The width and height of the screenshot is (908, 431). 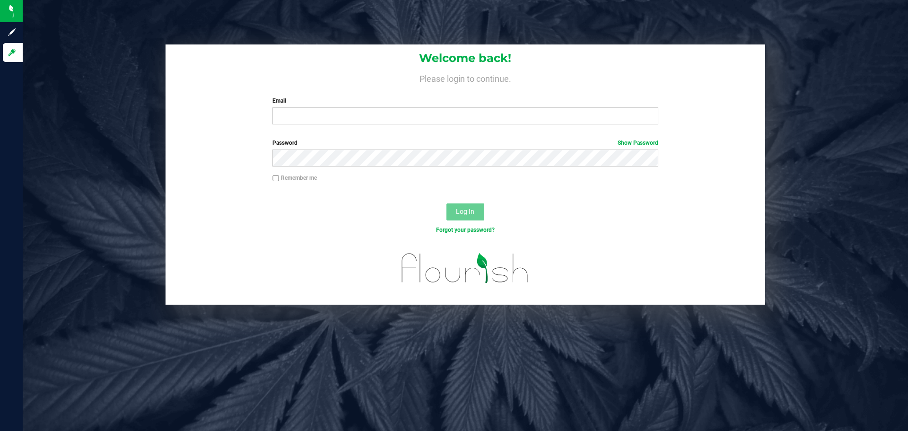 What do you see at coordinates (465, 78) in the screenshot?
I see `h4: Please login to continue.` at bounding box center [465, 78].